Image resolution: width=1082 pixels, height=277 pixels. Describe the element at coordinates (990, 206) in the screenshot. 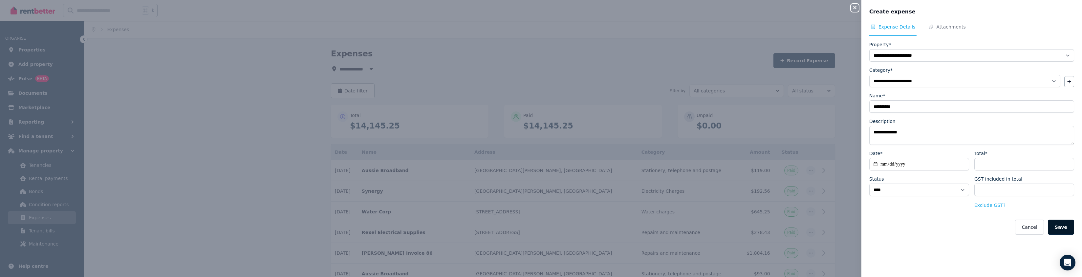

I see `button: Exclude GST?` at that location.